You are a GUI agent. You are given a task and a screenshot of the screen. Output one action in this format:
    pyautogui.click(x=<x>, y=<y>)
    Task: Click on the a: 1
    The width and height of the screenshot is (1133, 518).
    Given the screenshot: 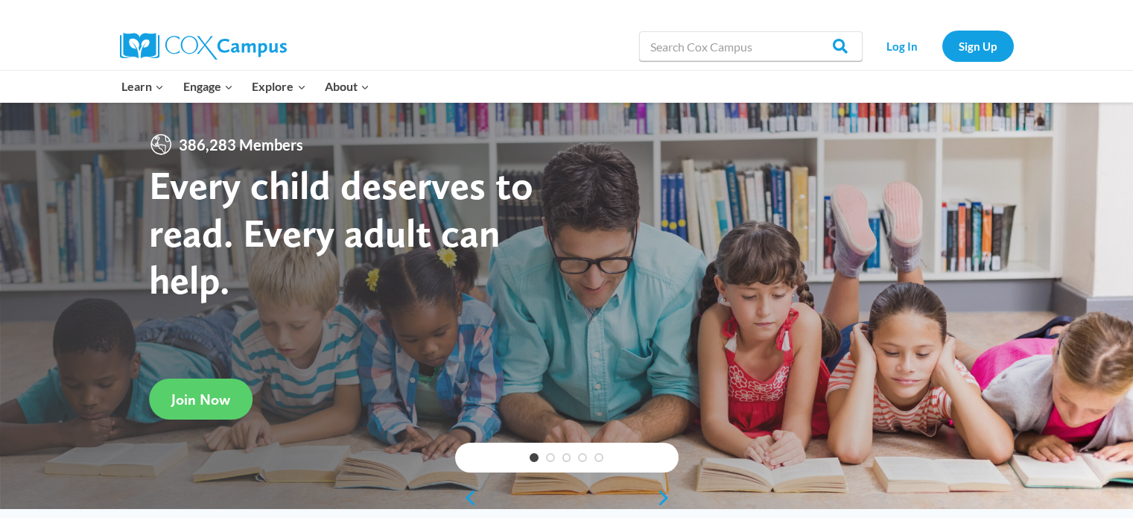 What is the action you would take?
    pyautogui.click(x=534, y=457)
    